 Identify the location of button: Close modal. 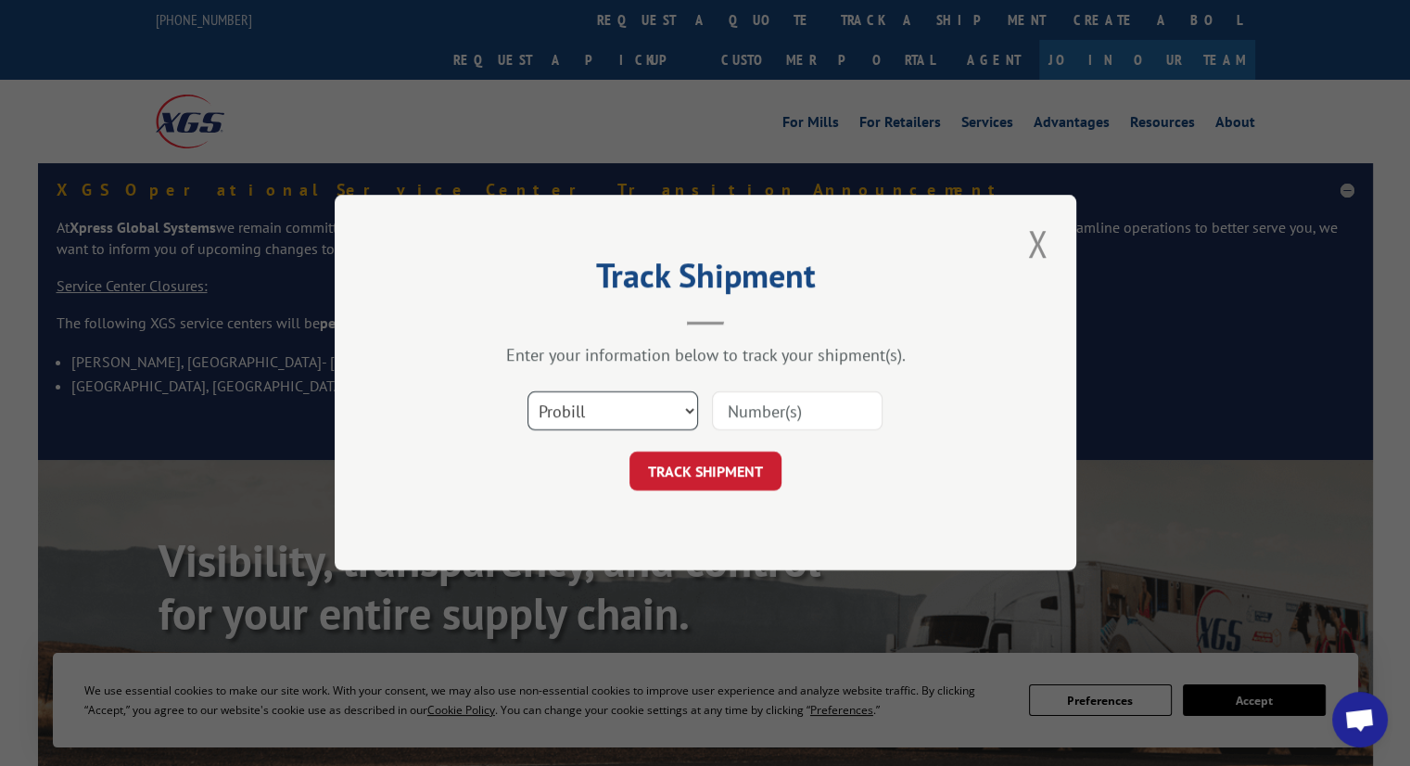
(1038, 243).